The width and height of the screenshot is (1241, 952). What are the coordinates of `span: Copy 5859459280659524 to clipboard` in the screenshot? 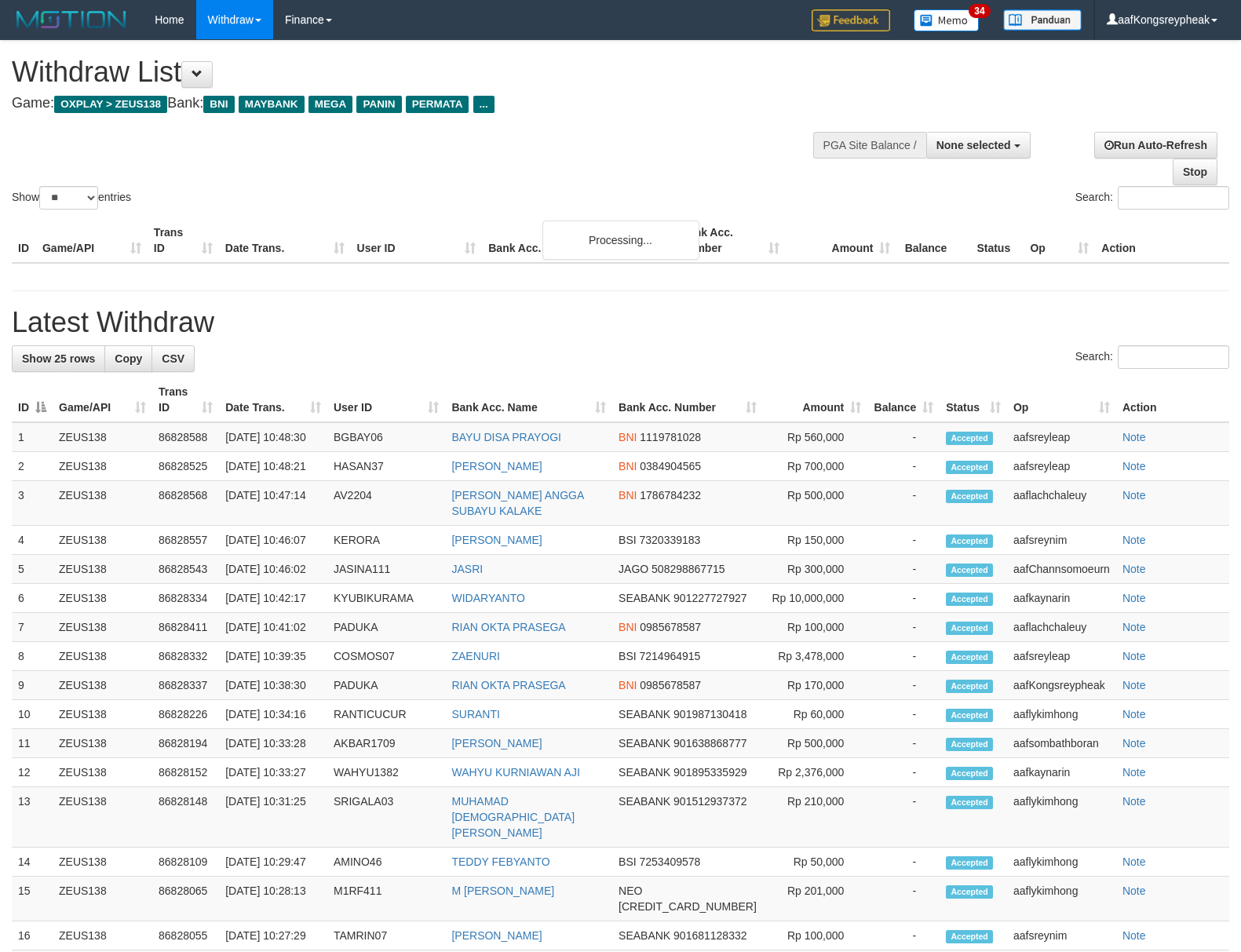 It's located at (688, 907).